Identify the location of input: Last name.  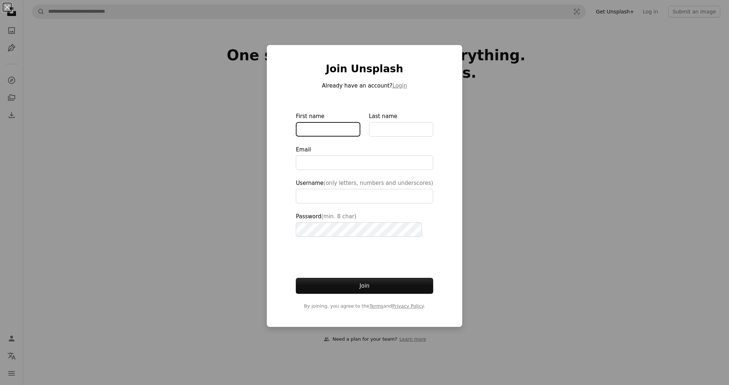
(401, 129).